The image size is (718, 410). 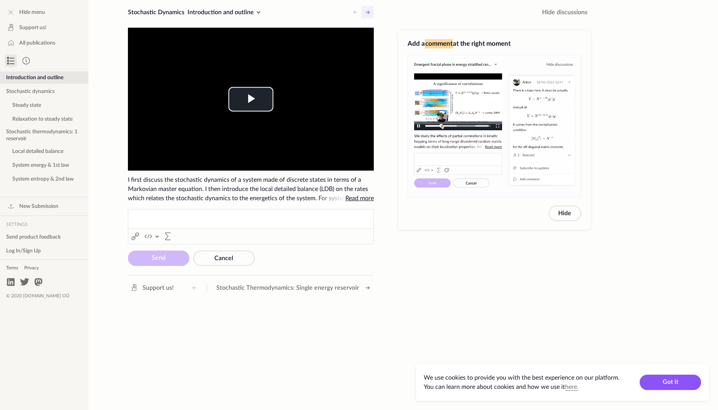 I want to click on span: Stochastic Thermodynamics: Single energy reservoir, so click(x=288, y=288).